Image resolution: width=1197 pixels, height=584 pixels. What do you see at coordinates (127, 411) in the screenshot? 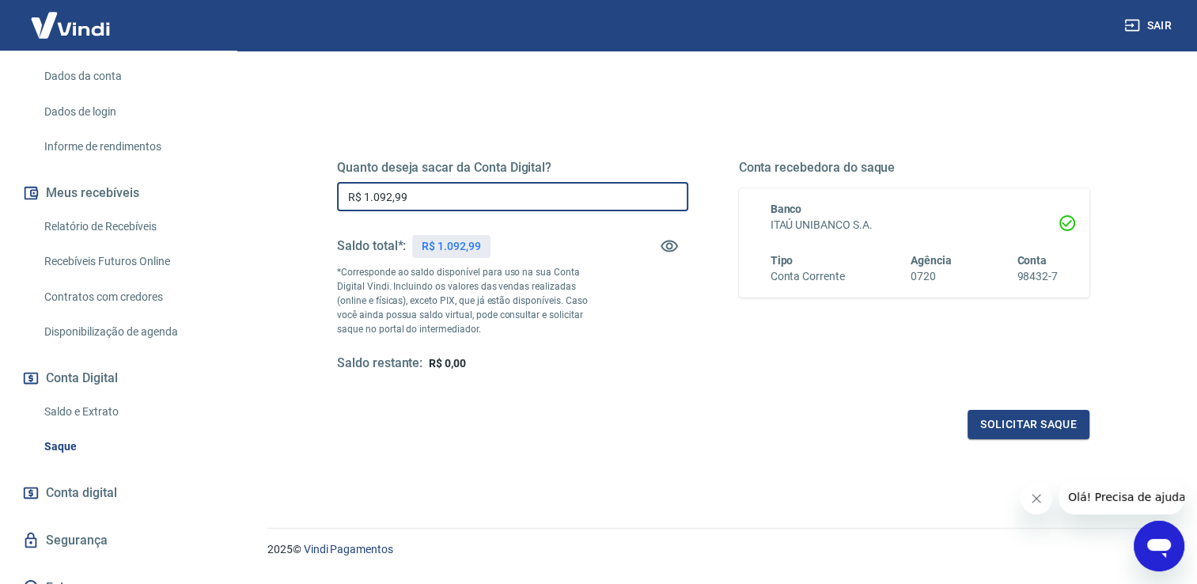
I see `a: Saldo e Extrato` at bounding box center [127, 411].